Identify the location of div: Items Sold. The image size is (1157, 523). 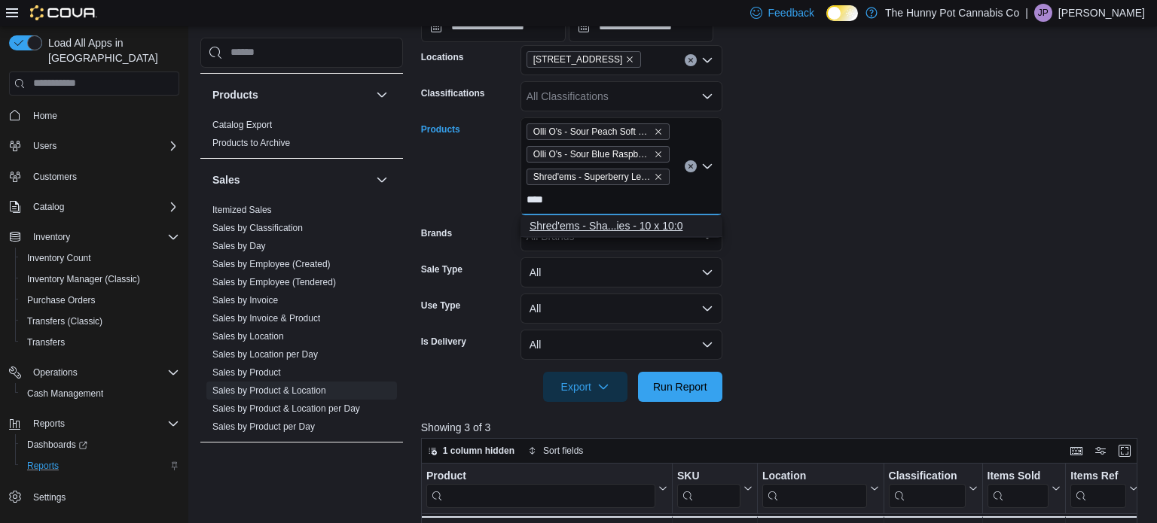
(1017, 488).